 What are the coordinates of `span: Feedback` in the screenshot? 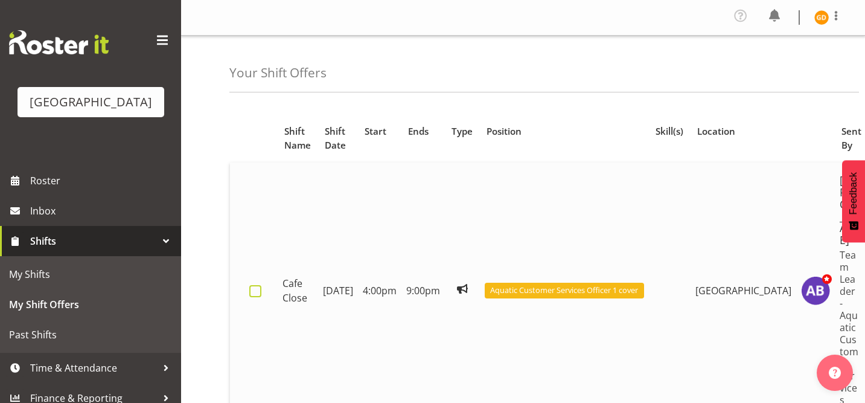 It's located at (854, 193).